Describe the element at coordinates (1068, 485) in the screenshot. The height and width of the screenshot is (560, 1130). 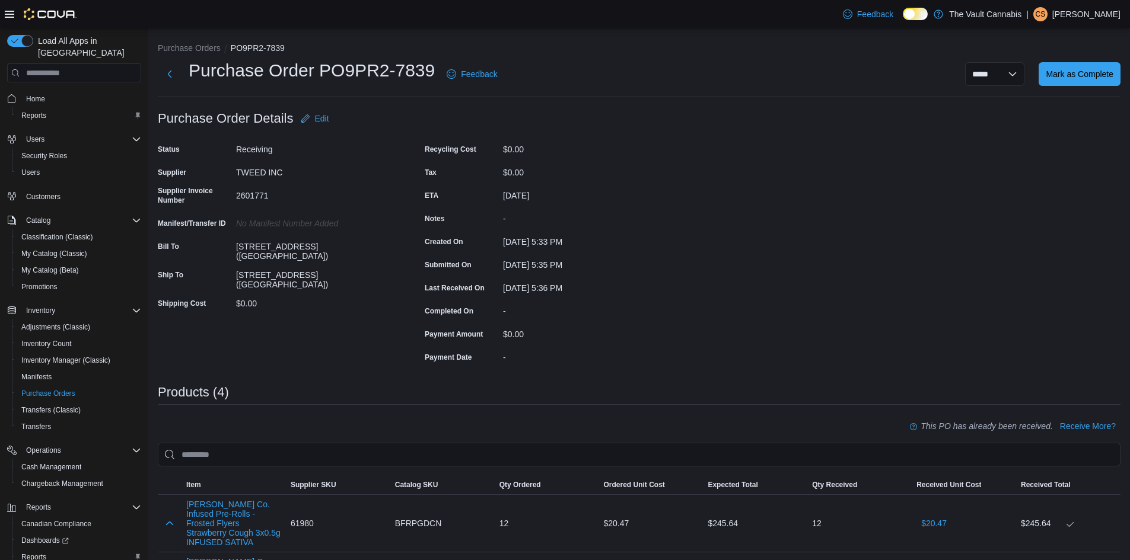
I see `button: Received Total` at that location.